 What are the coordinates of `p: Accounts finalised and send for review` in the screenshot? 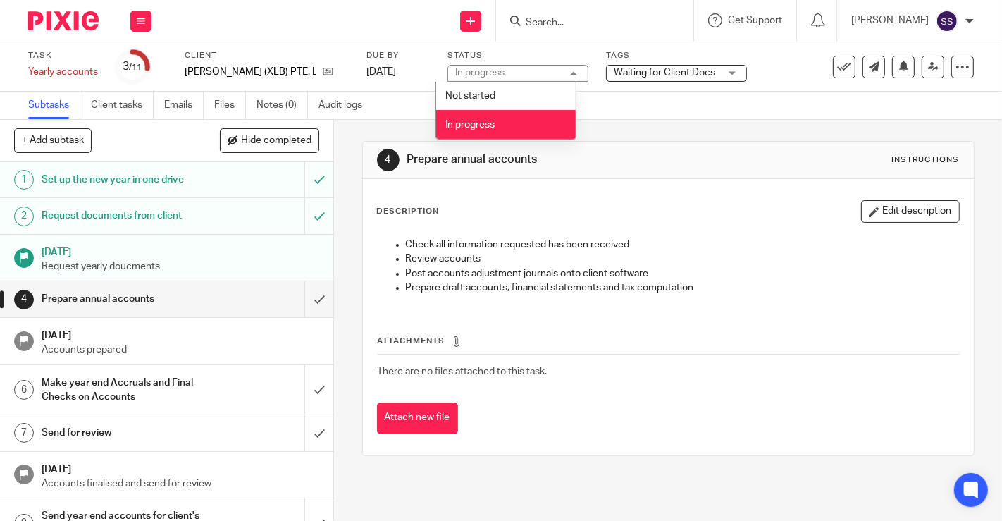 It's located at (180, 483).